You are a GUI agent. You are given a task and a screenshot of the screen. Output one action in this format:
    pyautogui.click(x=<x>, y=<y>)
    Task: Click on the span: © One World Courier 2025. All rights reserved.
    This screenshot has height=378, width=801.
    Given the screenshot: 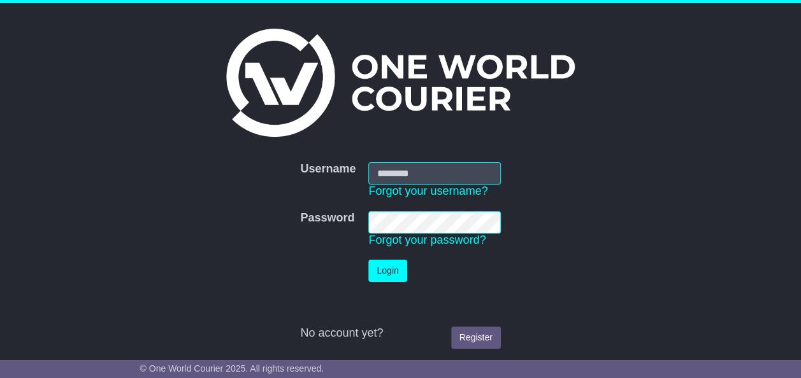 What is the action you would take?
    pyautogui.click(x=232, y=369)
    